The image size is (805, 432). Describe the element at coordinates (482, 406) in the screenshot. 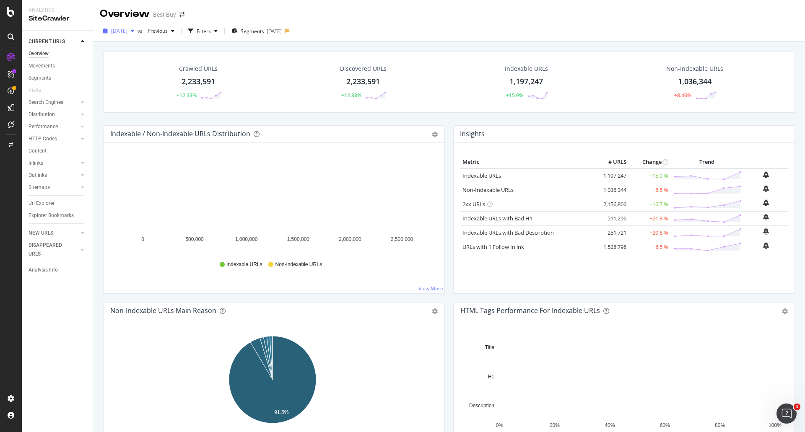

I see `text: Description` at that location.